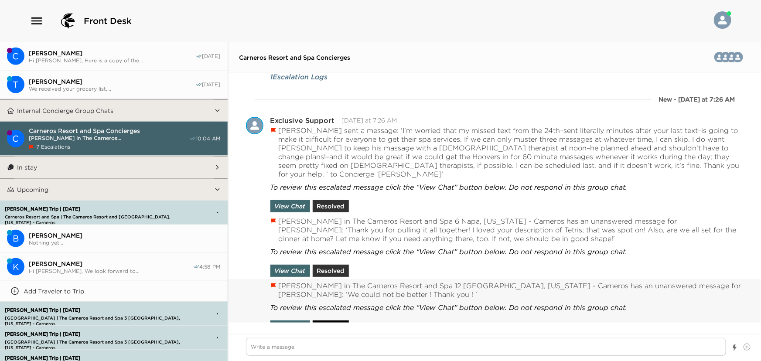 This screenshot has height=361, width=761. What do you see at coordinates (16, 239) in the screenshot?
I see `div: Bill Reilly` at bounding box center [16, 239].